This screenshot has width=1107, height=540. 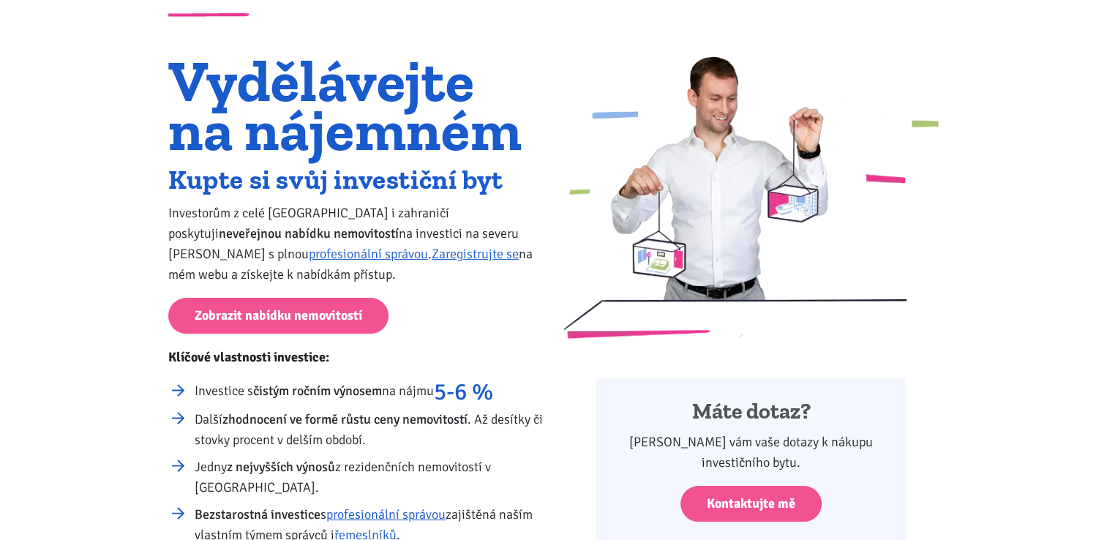 What do you see at coordinates (318, 391) in the screenshot?
I see `strong: čistým ročním výnosem` at bounding box center [318, 391].